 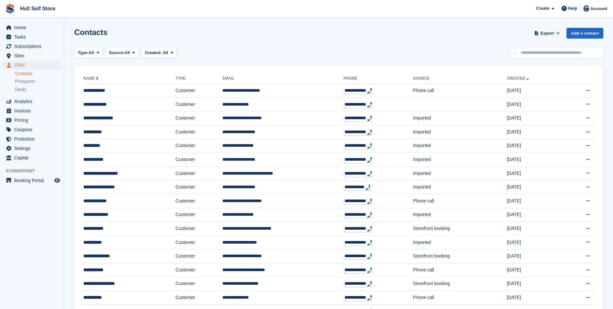 What do you see at coordinates (460, 79) in the screenshot?
I see `th: Source` at bounding box center [460, 79].